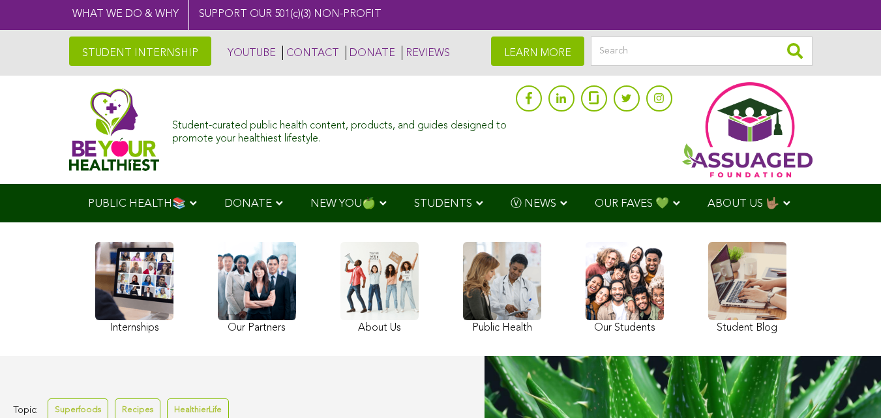 Image resolution: width=881 pixels, height=418 pixels. I want to click on a: YOUTUBE, so click(250, 53).